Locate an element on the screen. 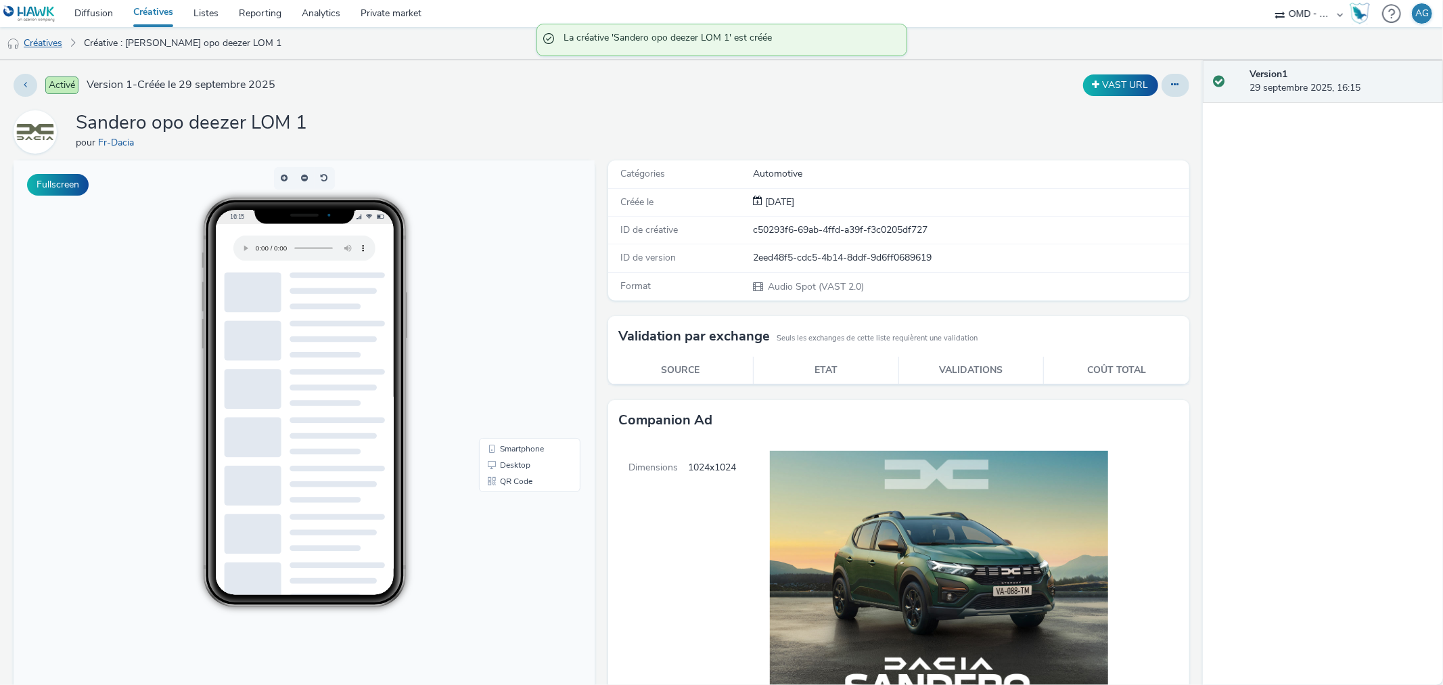 The width and height of the screenshot is (1443, 685). span: ID de version is located at coordinates (648, 257).